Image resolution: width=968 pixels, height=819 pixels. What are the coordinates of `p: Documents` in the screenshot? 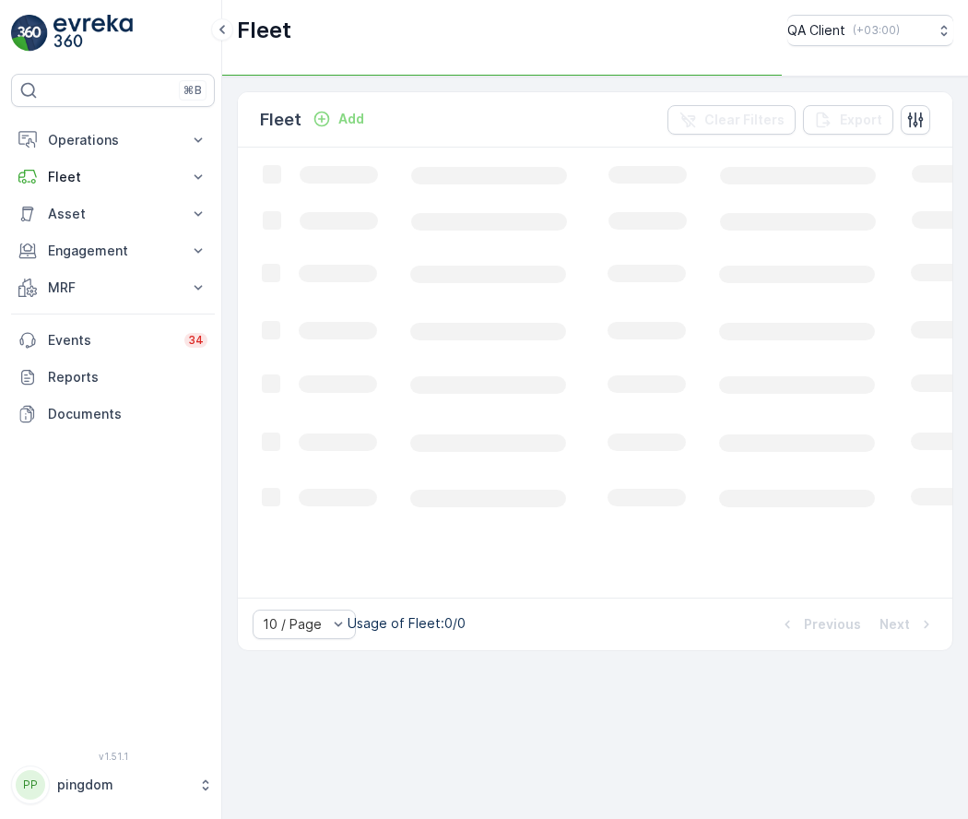 It's located at (127, 414).